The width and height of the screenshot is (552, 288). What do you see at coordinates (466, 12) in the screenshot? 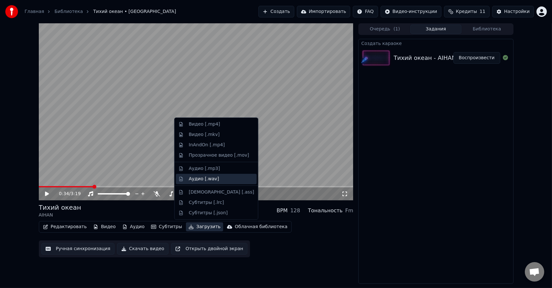
I see `button: Кредиты11` at bounding box center [466, 12].